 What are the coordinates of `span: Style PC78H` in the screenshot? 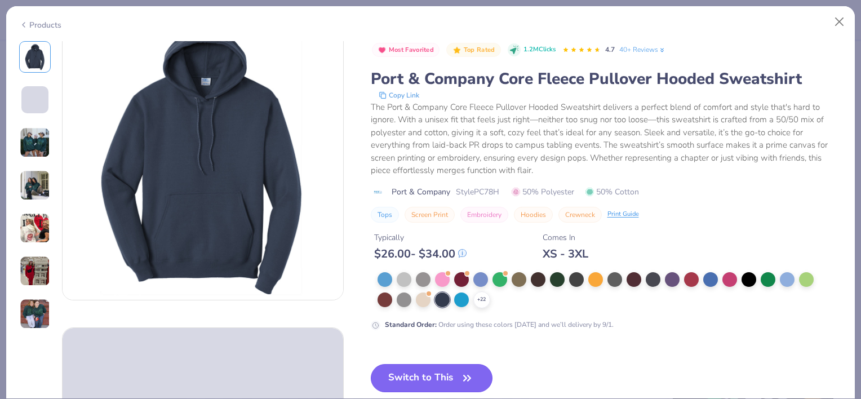 It's located at (477, 192).